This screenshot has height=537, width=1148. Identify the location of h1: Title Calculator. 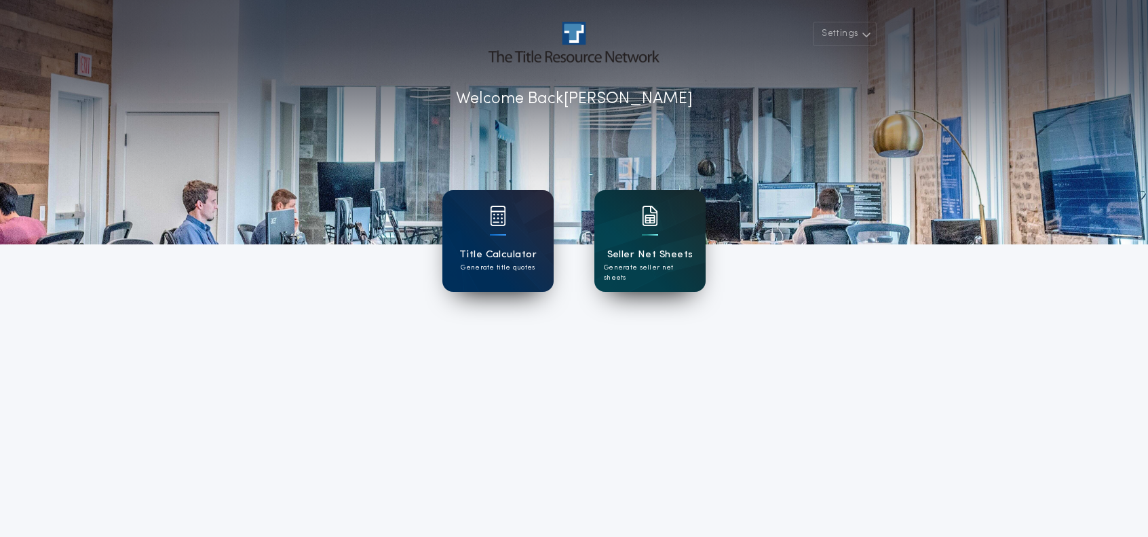
(498, 254).